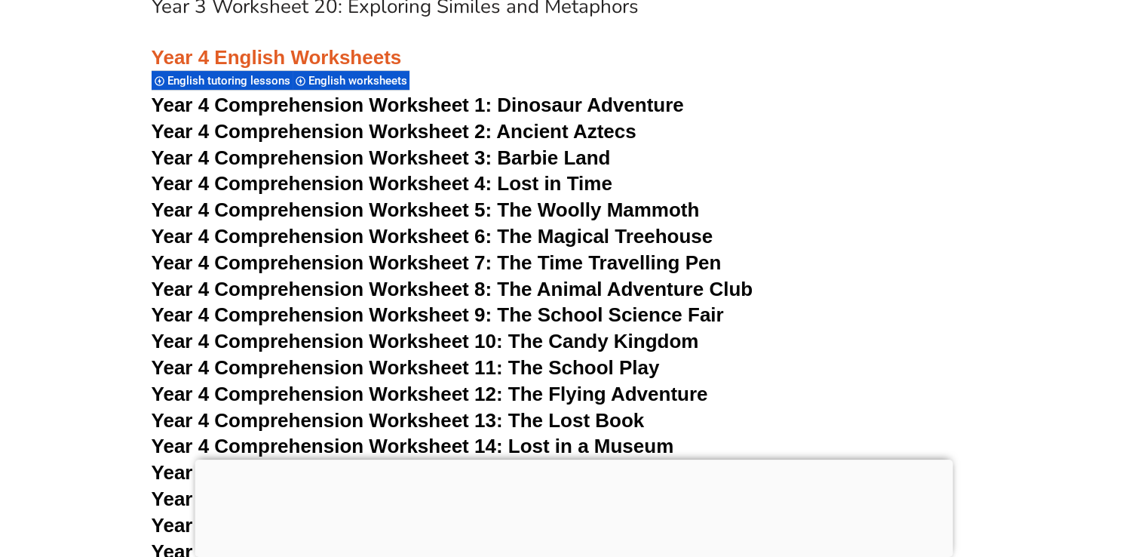  I want to click on a: Year 4 Comprehension Worksheet 17: The Mischevious Robot, so click(440, 525).